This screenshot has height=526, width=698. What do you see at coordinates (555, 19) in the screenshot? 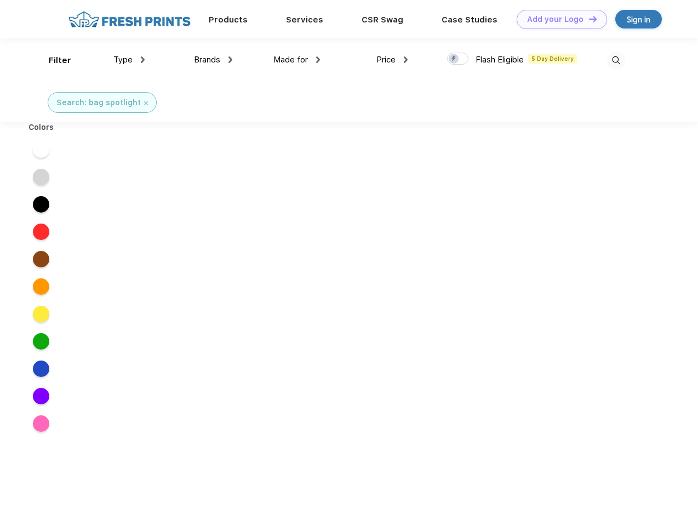
I see `div: Add your Logo` at bounding box center [555, 19].